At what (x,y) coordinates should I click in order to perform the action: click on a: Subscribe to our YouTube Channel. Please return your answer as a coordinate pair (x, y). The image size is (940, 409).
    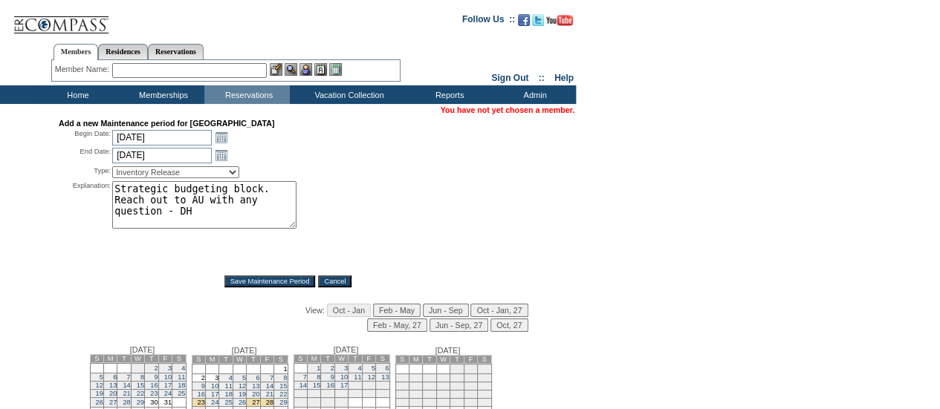
    Looking at the image, I should click on (560, 23).